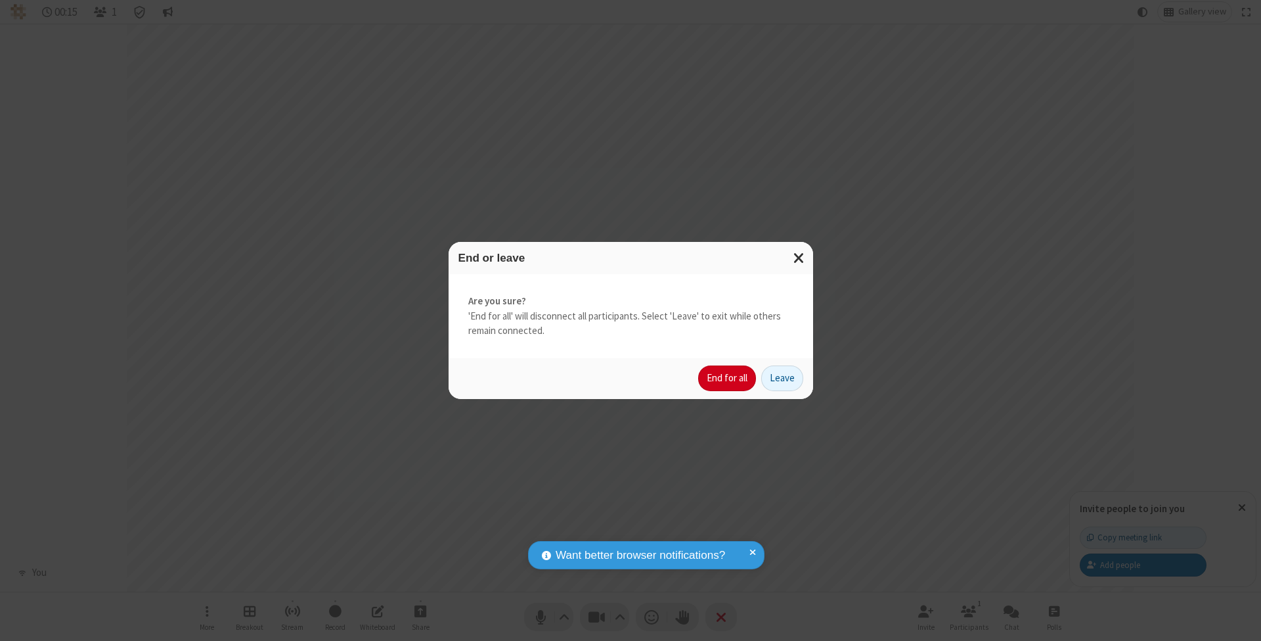 The height and width of the screenshot is (641, 1261). What do you see at coordinates (631, 258) in the screenshot?
I see `h3: End or leave` at bounding box center [631, 258].